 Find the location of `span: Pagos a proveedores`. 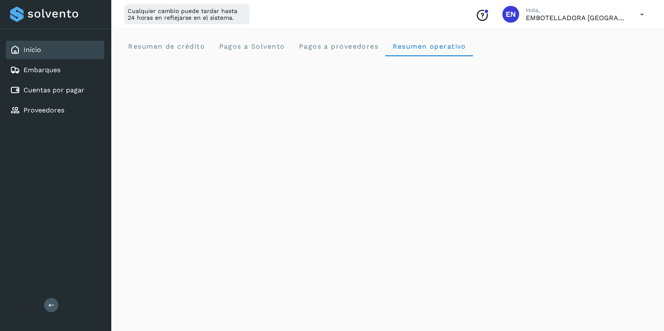

span: Pagos a proveedores is located at coordinates (338, 46).